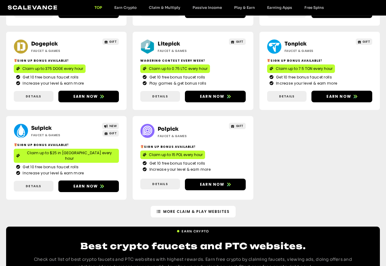 The height and width of the screenshot is (266, 386). Describe the element at coordinates (44, 44) in the screenshot. I see `a: Dogepick` at that location.